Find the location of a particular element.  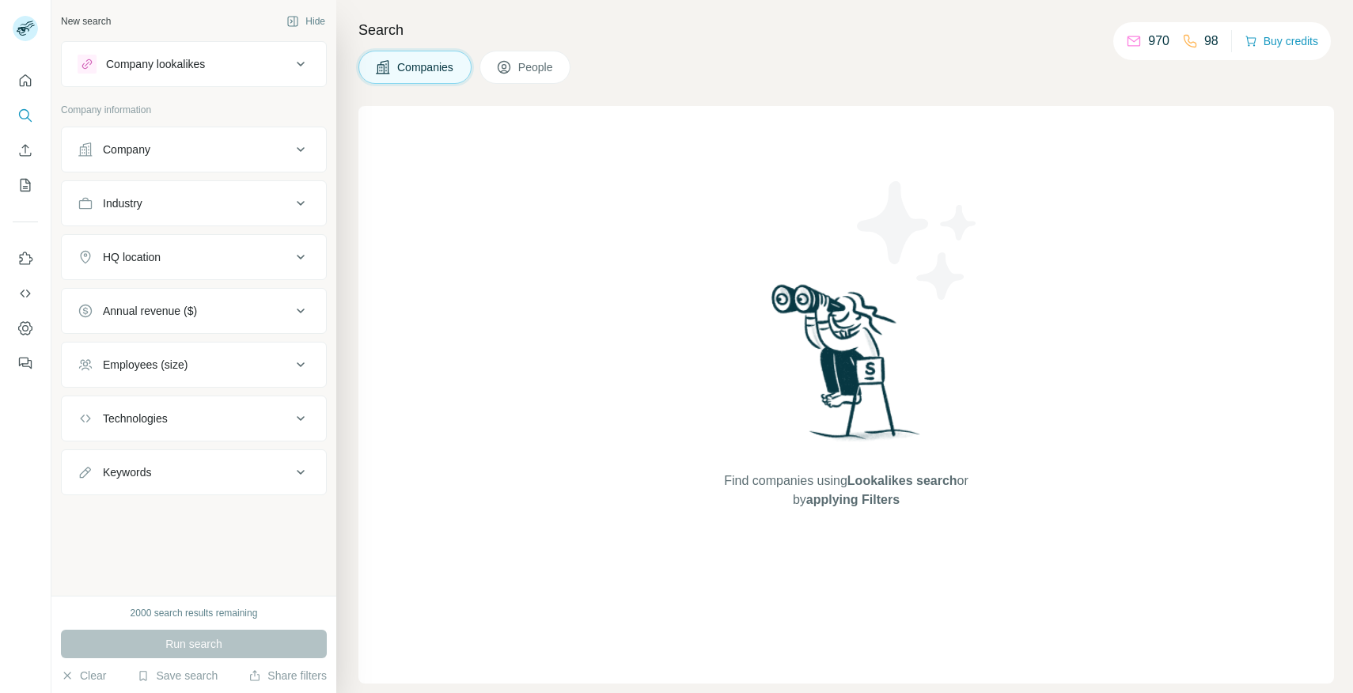

button: Hide is located at coordinates (305, 21).